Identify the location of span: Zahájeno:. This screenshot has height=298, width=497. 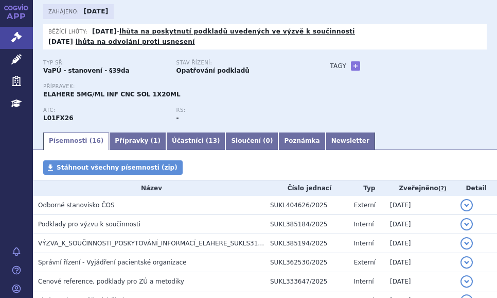
(64, 11).